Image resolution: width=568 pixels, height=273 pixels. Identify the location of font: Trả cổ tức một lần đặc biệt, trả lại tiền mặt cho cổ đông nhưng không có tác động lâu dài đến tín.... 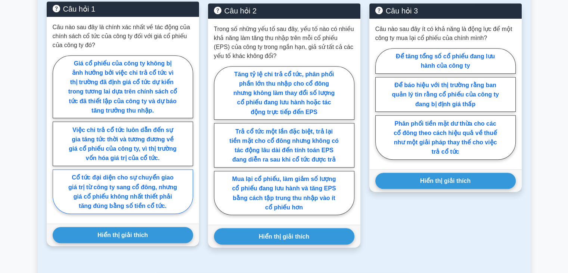
(284, 145).